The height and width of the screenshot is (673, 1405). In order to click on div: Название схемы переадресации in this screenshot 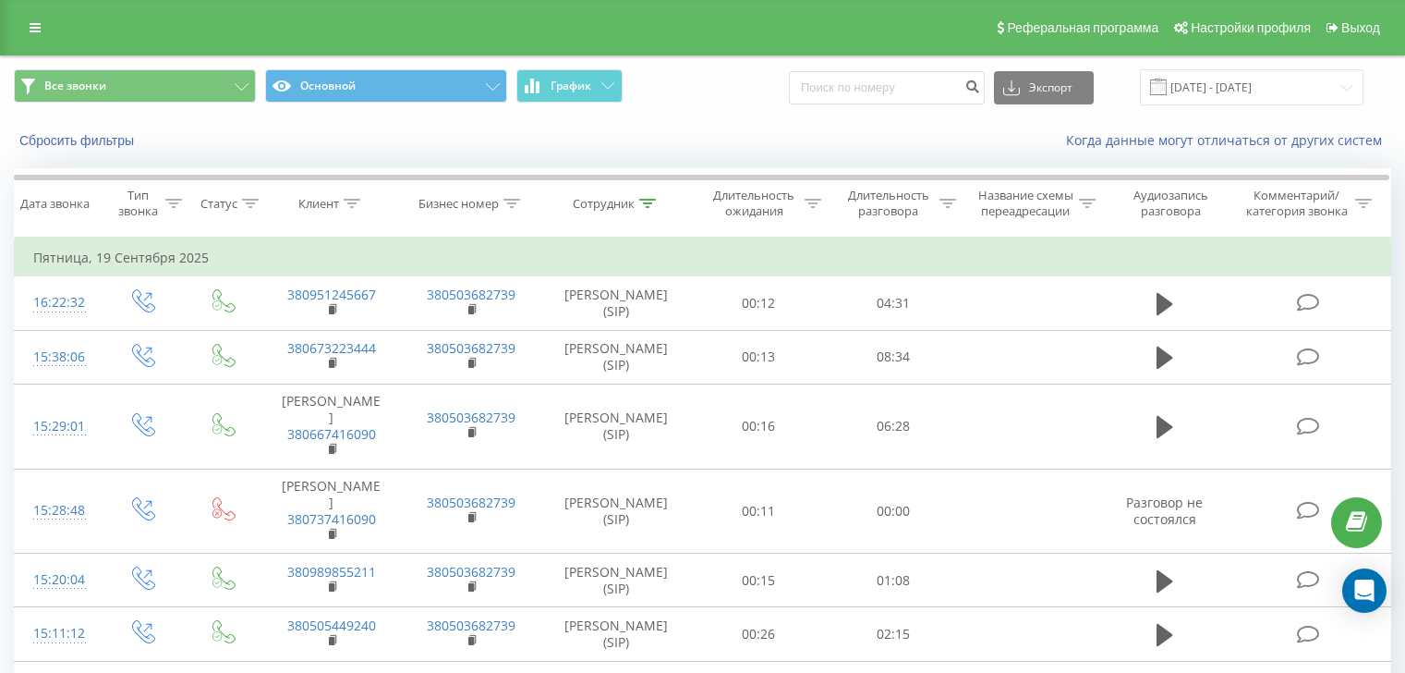, I will do `click(1026, 203)`.